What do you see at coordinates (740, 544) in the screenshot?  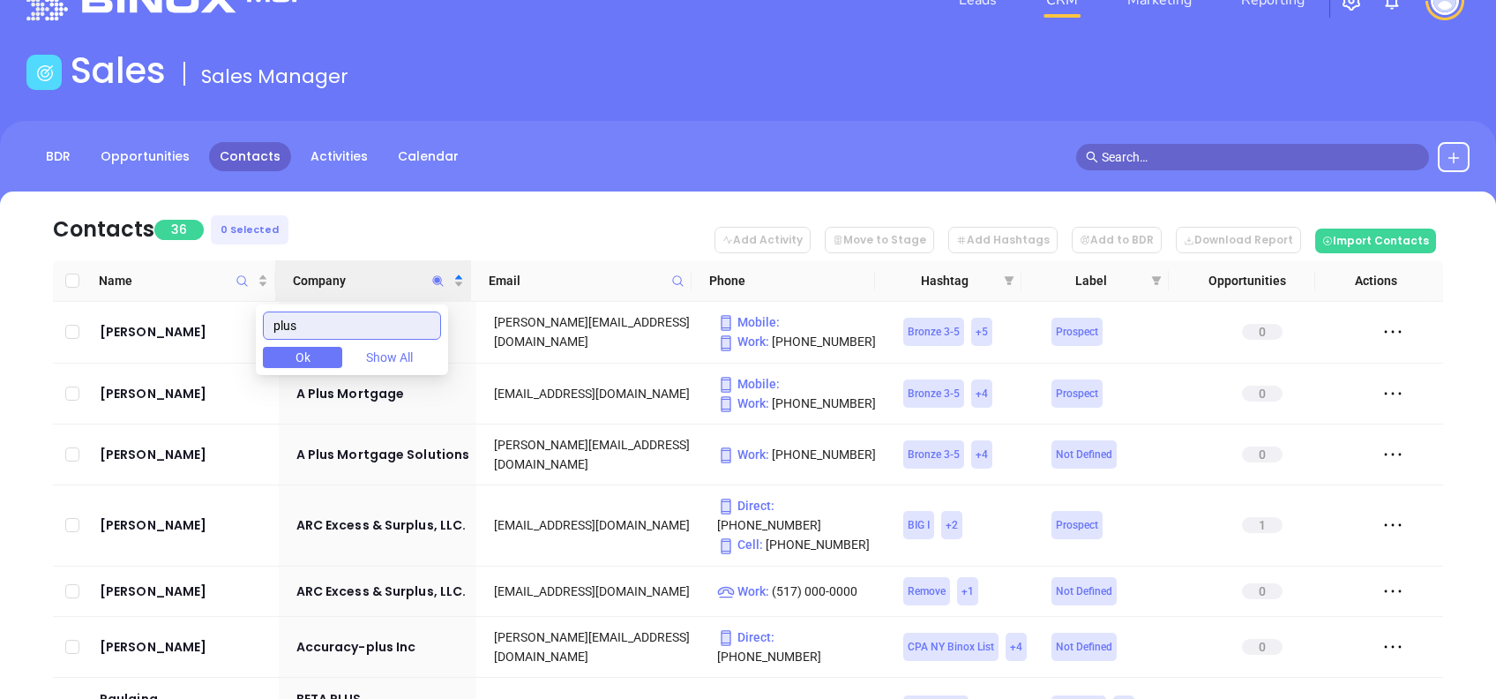 I see `span: Cell :` at bounding box center [740, 544].